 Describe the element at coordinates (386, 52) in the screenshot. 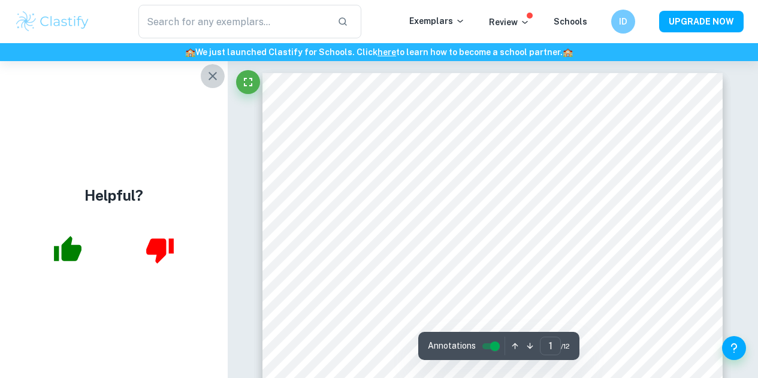

I see `a: here` at that location.